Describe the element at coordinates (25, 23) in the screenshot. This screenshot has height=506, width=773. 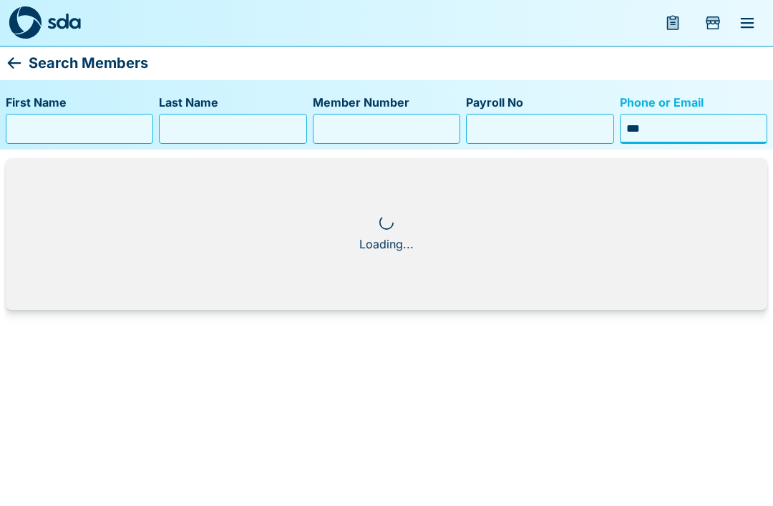
I see `img: sda-logo-dark.svg` at that location.